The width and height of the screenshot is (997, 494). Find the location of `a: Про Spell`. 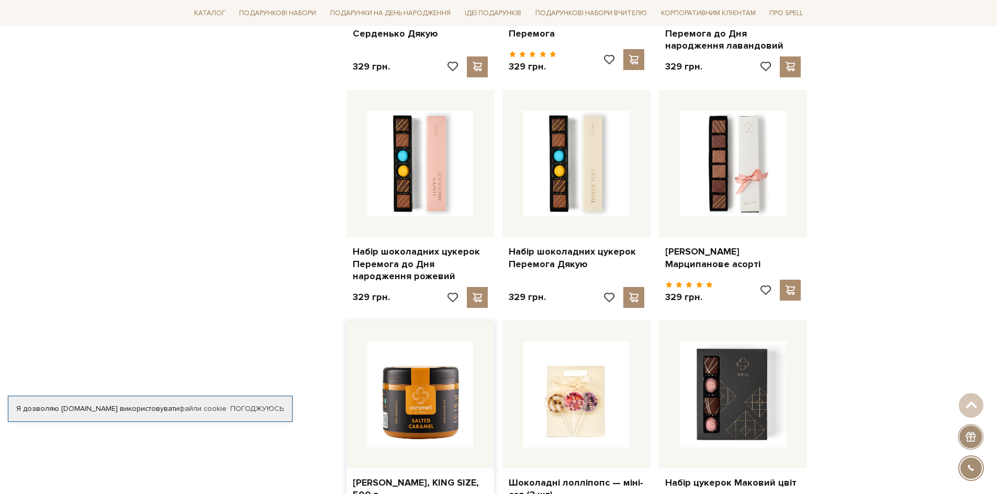

a: Про Spell is located at coordinates (786, 13).